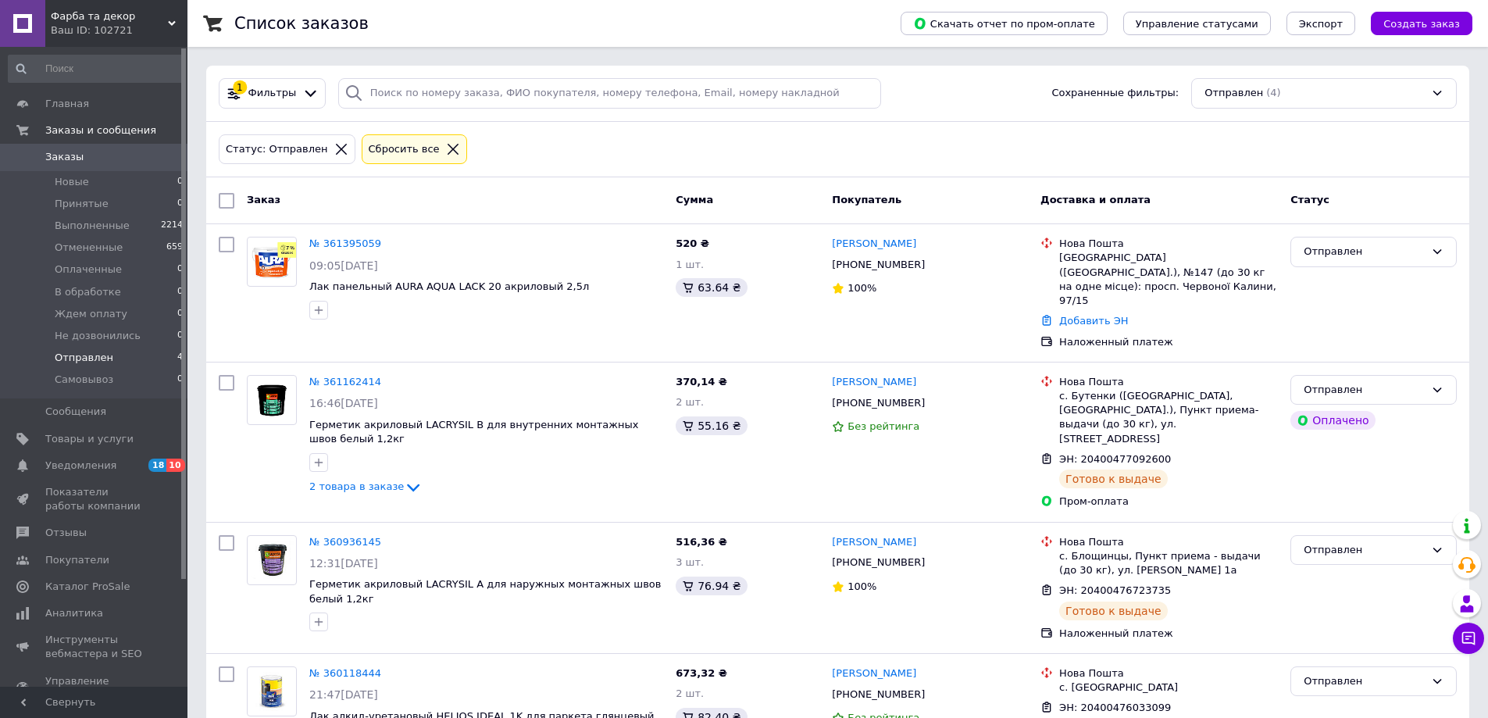 The height and width of the screenshot is (718, 1488). Describe the element at coordinates (1422, 23) in the screenshot. I see `span: Создать заказ` at that location.